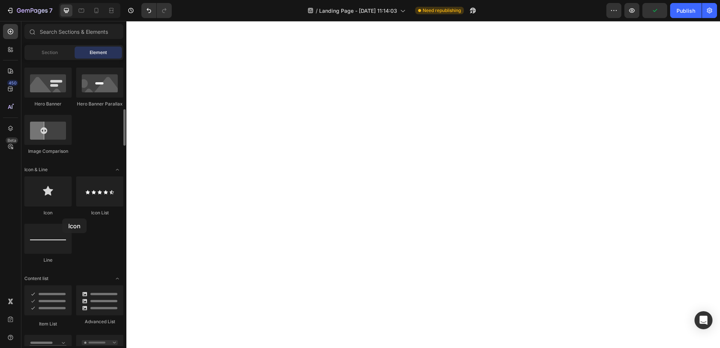  I want to click on div: Item List, so click(48, 324).